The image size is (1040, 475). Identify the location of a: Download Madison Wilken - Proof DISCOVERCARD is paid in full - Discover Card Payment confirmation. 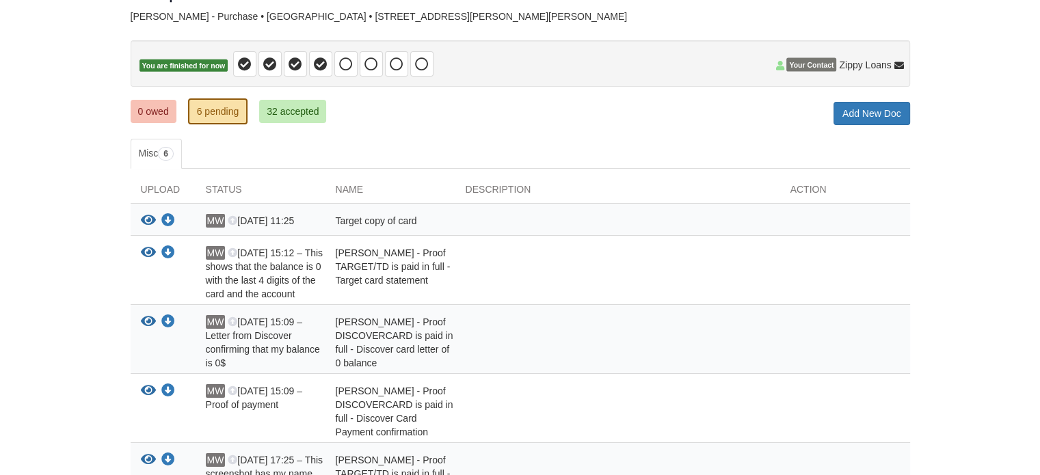
(168, 392).